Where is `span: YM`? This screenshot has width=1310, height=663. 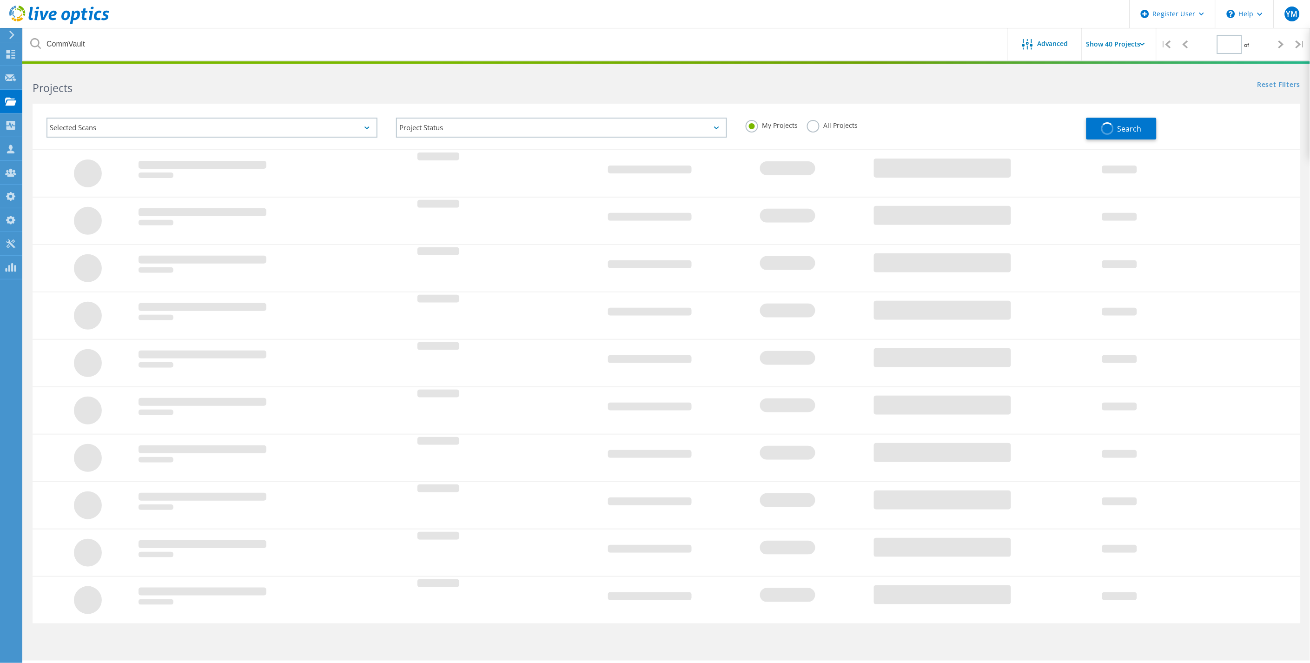 span: YM is located at coordinates (1292, 14).